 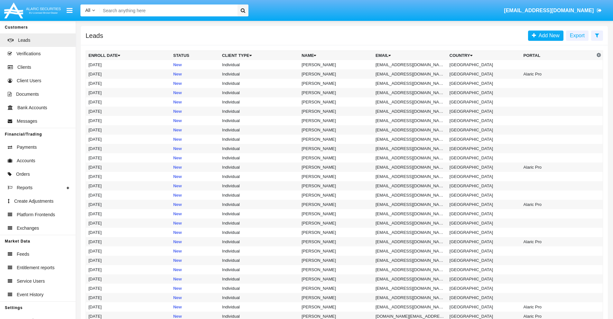 What do you see at coordinates (30, 295) in the screenshot?
I see `span: Event History` at bounding box center [30, 295].